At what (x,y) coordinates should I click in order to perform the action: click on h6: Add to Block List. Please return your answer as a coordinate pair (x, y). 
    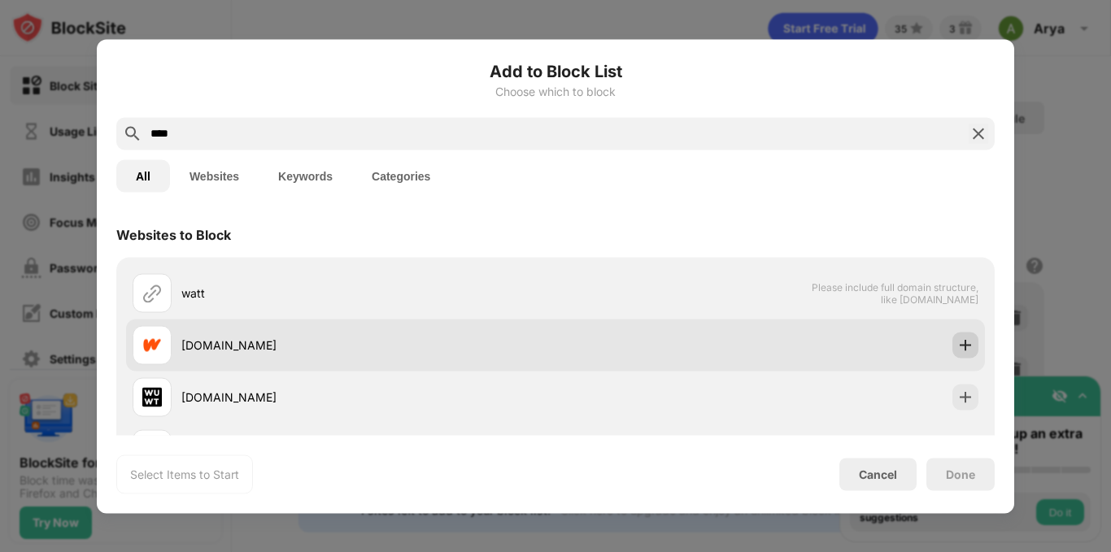
    Looking at the image, I should click on (555, 71).